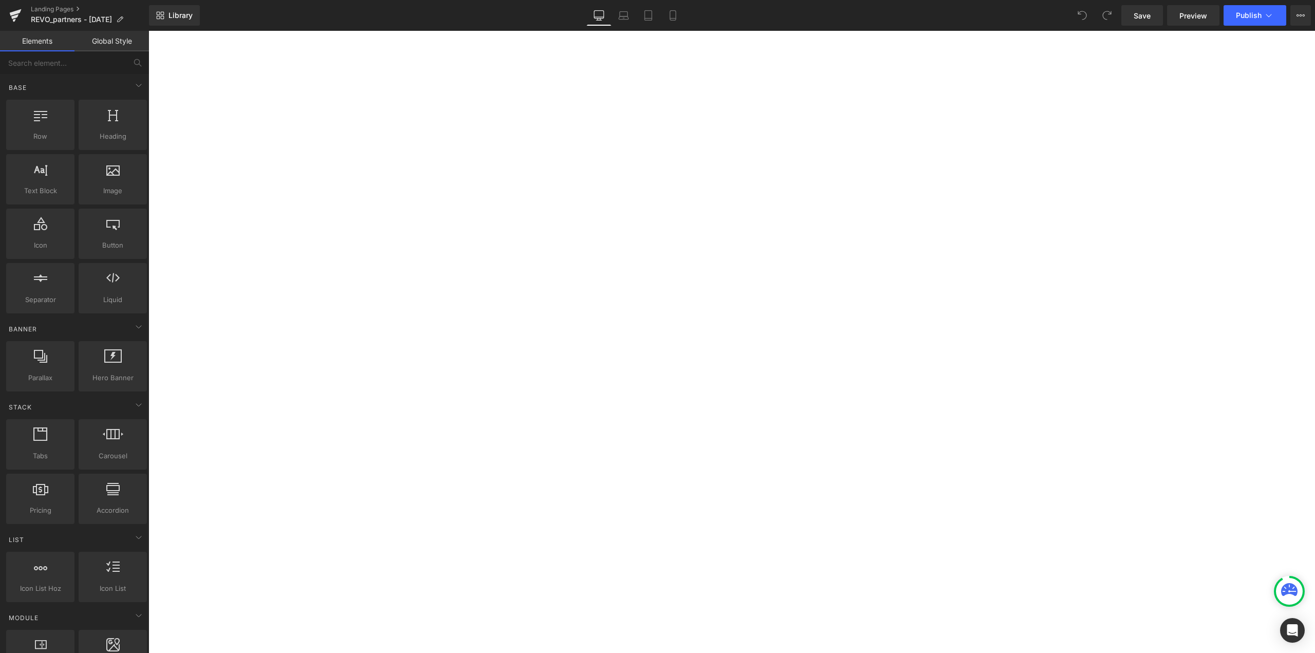 Image resolution: width=1315 pixels, height=653 pixels. Describe the element at coordinates (40, 191) in the screenshot. I see `span: Text Block` at that location.